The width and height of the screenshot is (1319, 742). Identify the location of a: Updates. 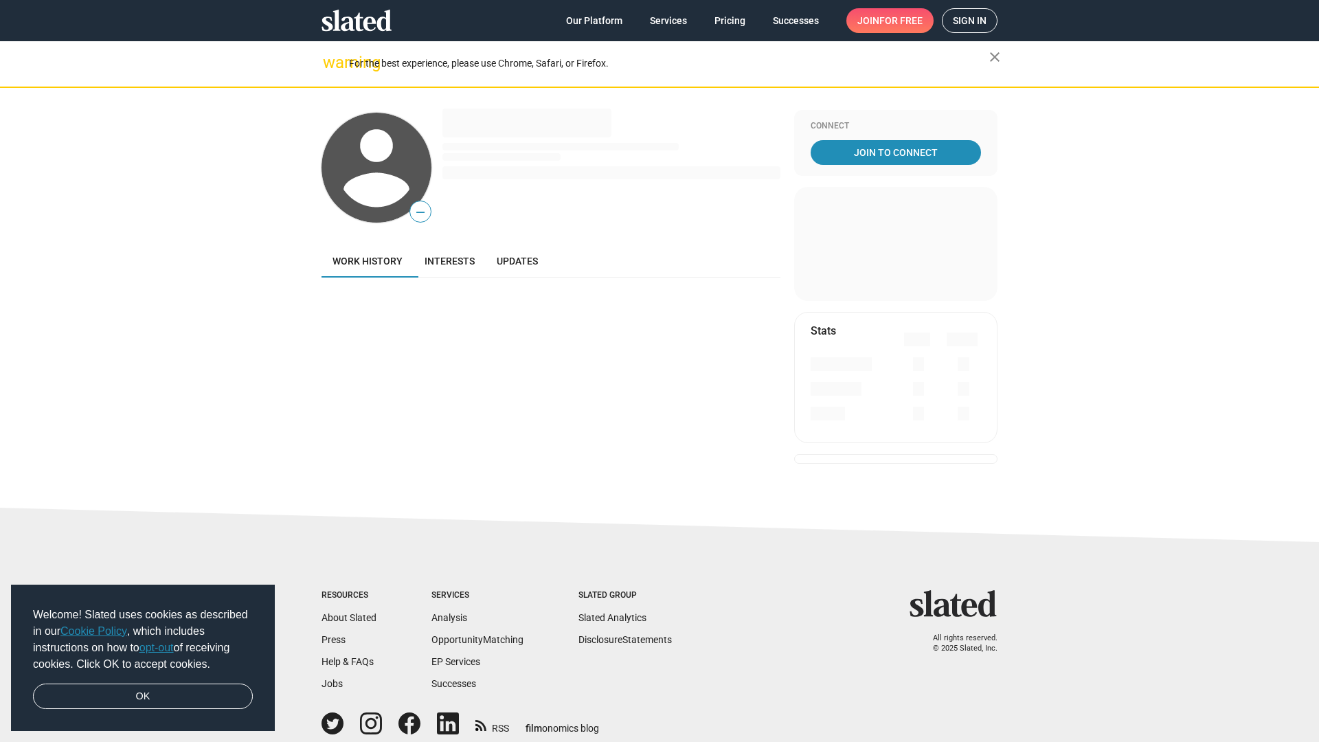
(517, 261).